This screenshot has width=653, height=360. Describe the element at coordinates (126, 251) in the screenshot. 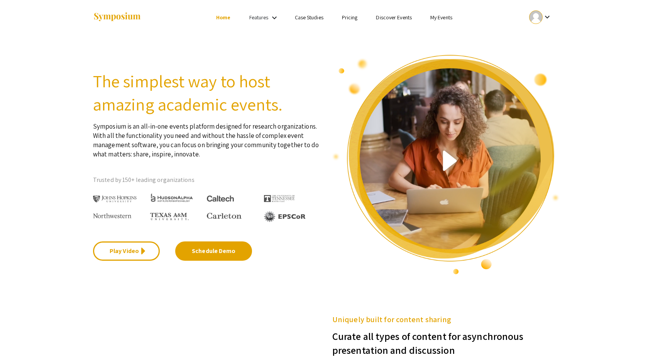

I see `a: Play Video` at that location.